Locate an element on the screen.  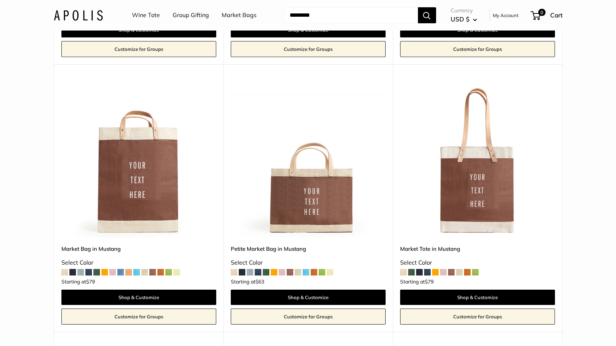
span: 0 is located at coordinates (541, 12).